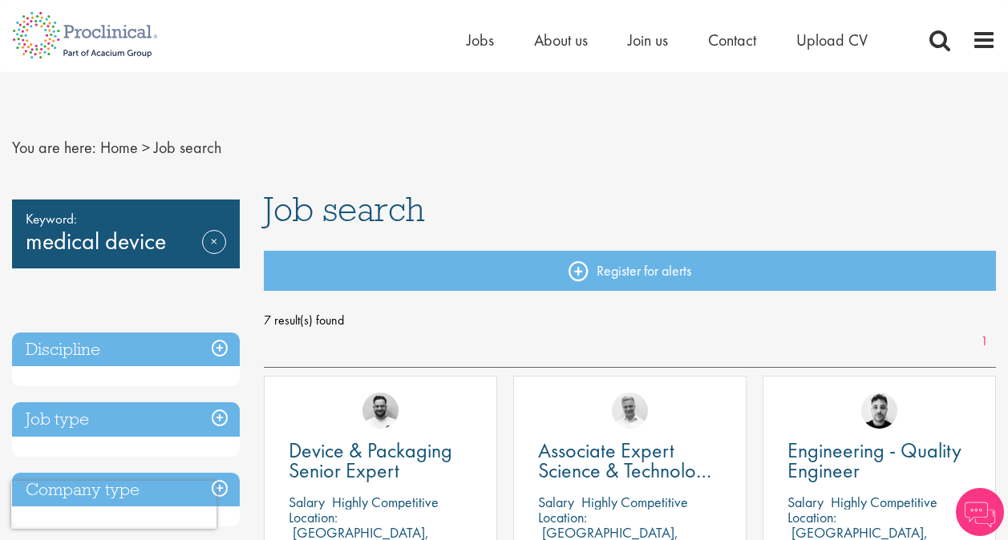 This screenshot has height=540, width=1008. What do you see at coordinates (879, 410) in the screenshot?
I see `a: Dean Fisher` at bounding box center [879, 410].